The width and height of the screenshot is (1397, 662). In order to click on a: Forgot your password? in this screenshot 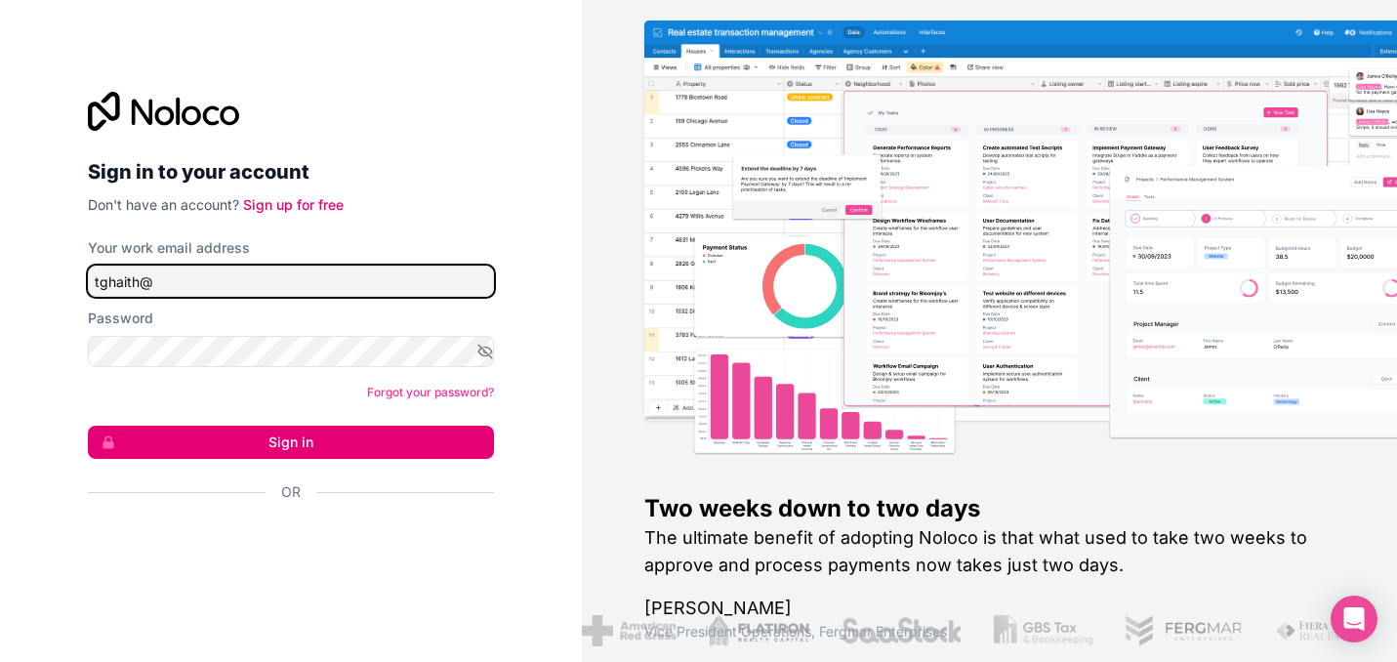, I will do `click(431, 392)`.